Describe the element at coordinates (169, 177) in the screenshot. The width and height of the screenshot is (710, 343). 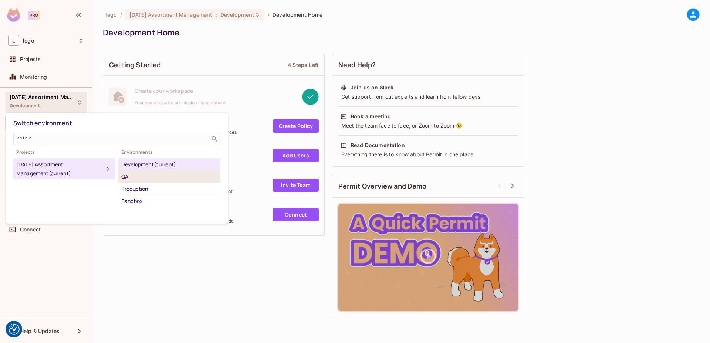
I see `div: QA` at that location.